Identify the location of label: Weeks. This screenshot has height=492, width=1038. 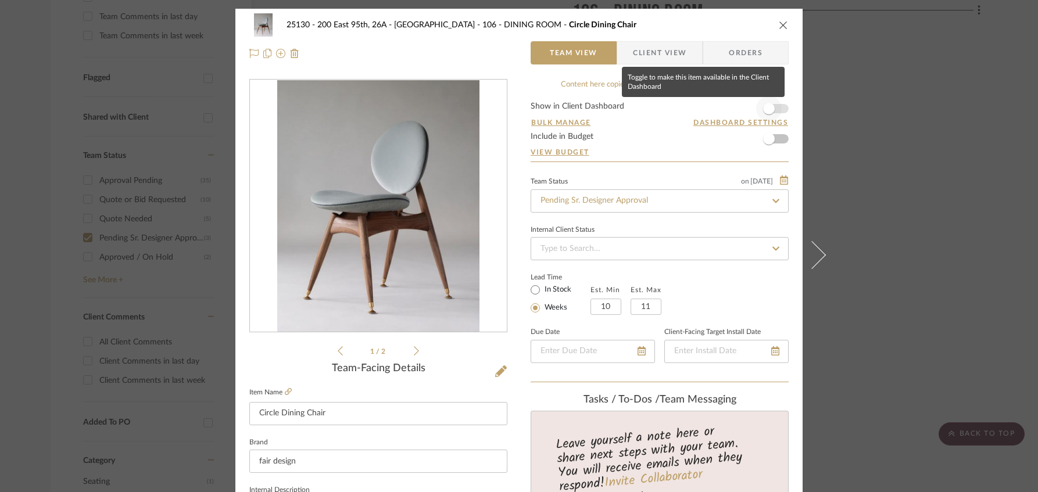
(555, 308).